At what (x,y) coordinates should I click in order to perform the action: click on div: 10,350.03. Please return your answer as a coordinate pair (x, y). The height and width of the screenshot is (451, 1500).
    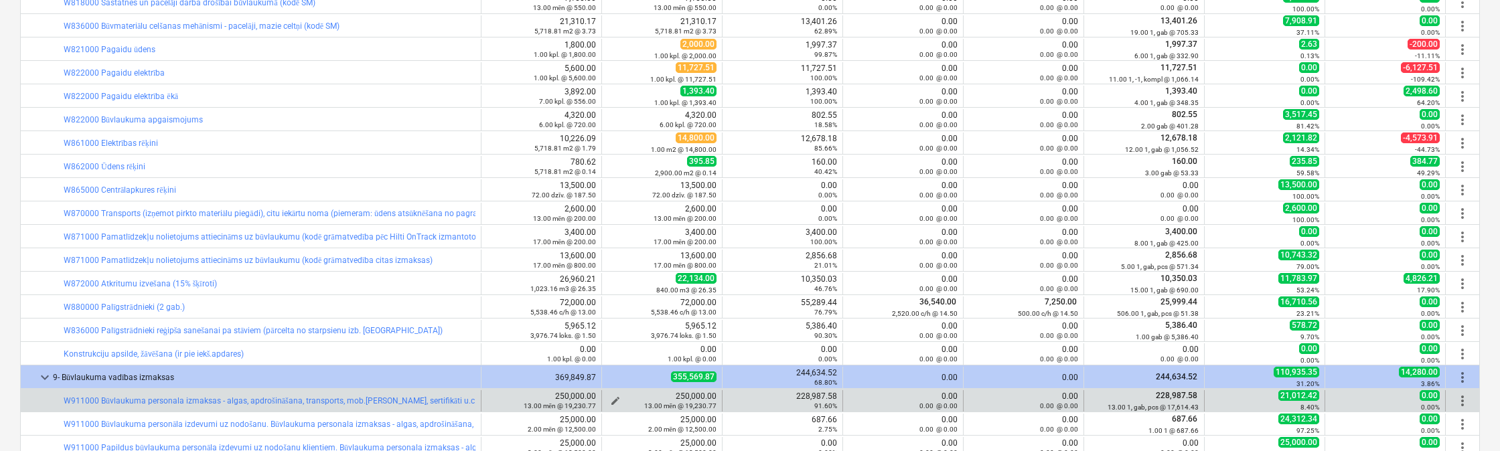
    Looking at the image, I should click on (782, 284).